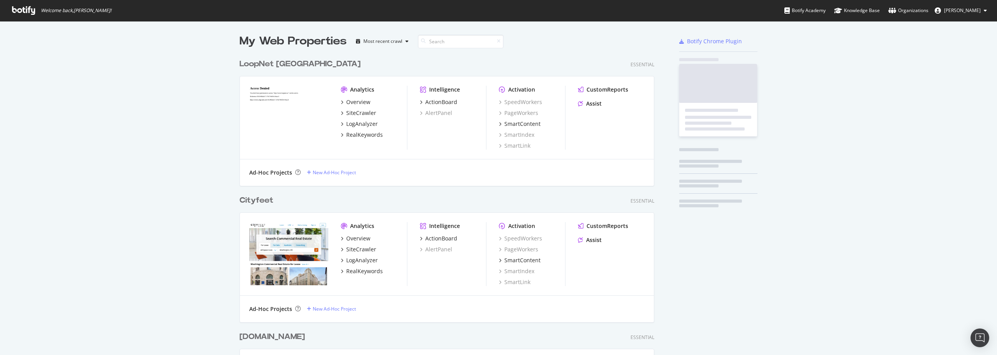  I want to click on input: Search, so click(461, 41).